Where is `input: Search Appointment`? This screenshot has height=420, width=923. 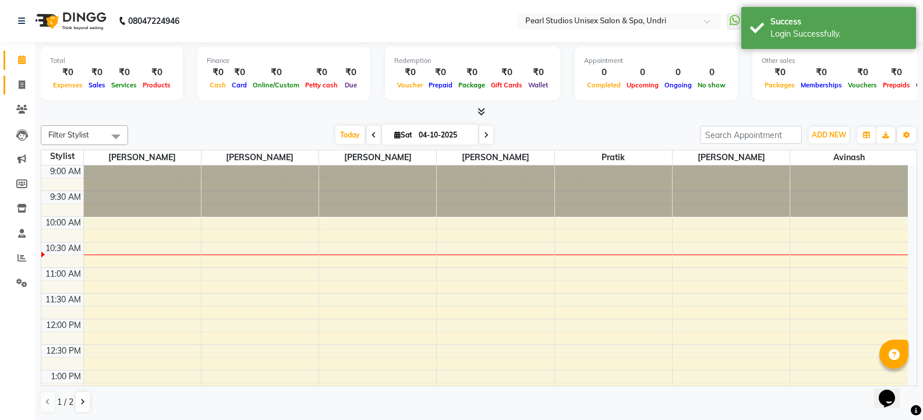 input: Search Appointment is located at coordinates (750, 134).